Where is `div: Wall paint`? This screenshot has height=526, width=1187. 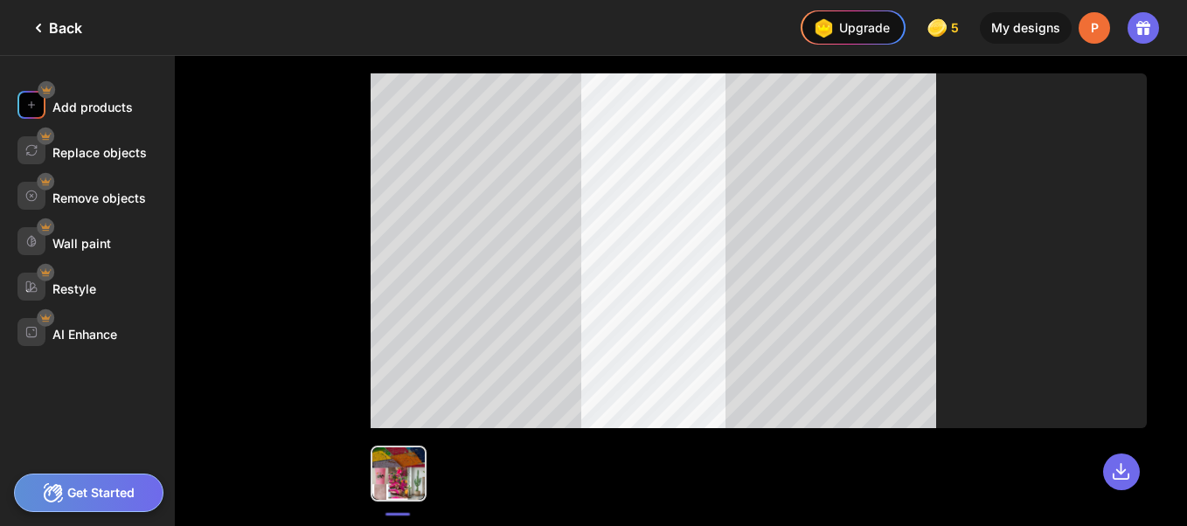 div: Wall paint is located at coordinates (81, 243).